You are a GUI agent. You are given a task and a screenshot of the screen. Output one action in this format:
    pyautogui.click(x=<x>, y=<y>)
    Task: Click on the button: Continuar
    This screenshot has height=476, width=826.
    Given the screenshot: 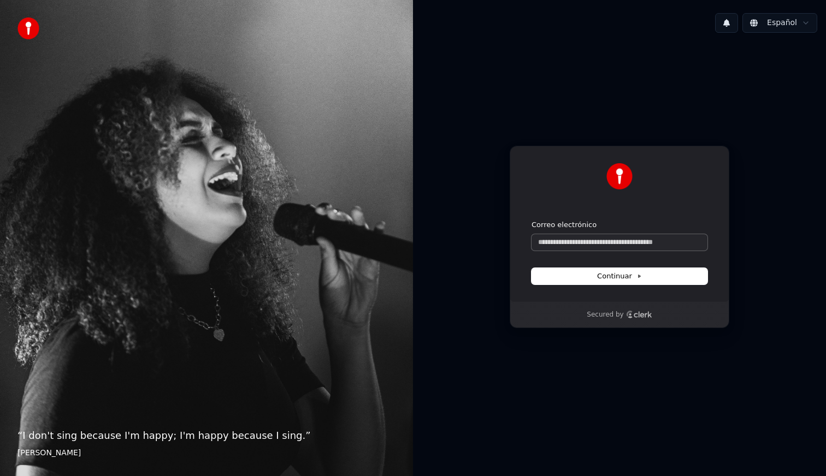 What is the action you would take?
    pyautogui.click(x=619, y=276)
    